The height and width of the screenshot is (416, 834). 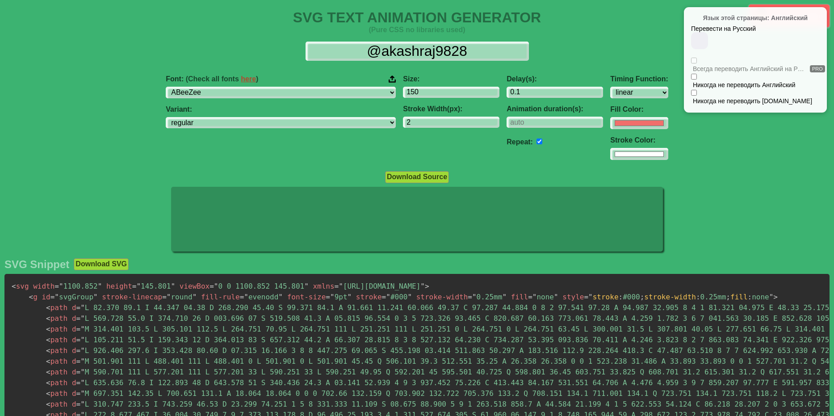 I want to click on h2: SVG Snippet, so click(x=37, y=264).